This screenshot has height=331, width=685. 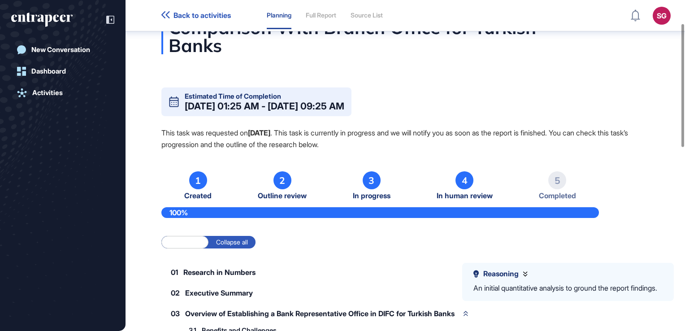 I want to click on div: SG, so click(x=662, y=16).